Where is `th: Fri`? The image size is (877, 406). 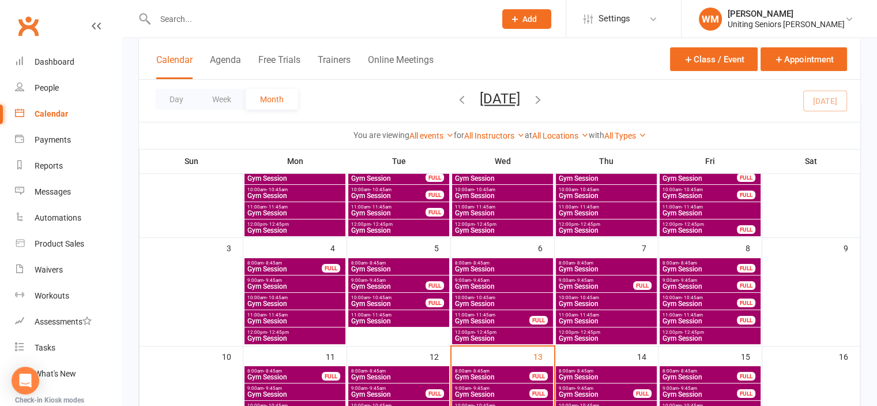
th: Fri is located at coordinates (711, 161).